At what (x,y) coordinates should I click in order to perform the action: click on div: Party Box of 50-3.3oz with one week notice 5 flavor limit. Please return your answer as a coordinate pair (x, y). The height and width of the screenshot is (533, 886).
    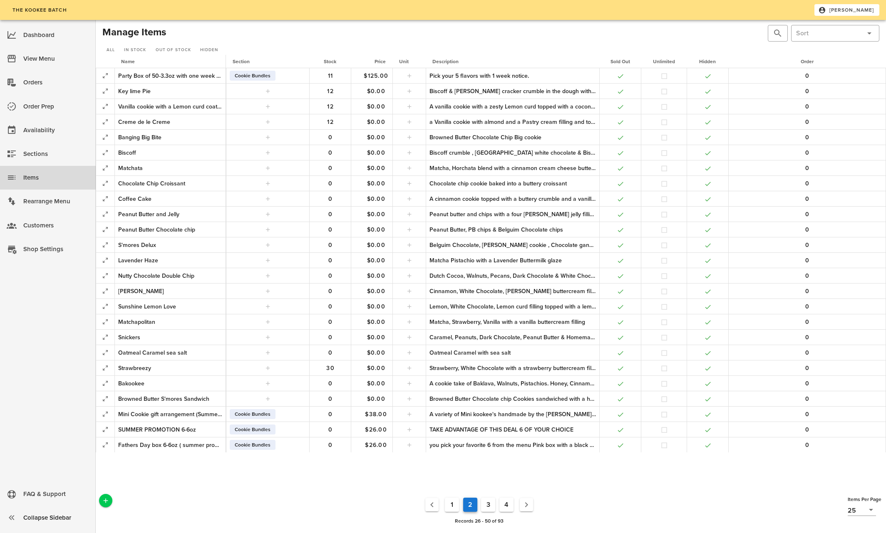
    Looking at the image, I should click on (170, 76).